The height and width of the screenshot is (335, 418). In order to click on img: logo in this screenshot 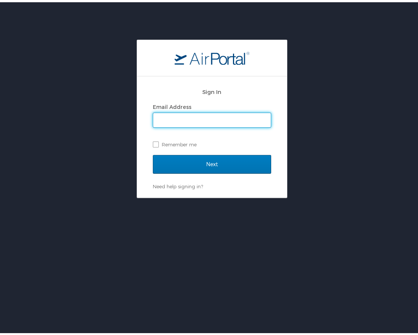, I will do `click(212, 56)`.